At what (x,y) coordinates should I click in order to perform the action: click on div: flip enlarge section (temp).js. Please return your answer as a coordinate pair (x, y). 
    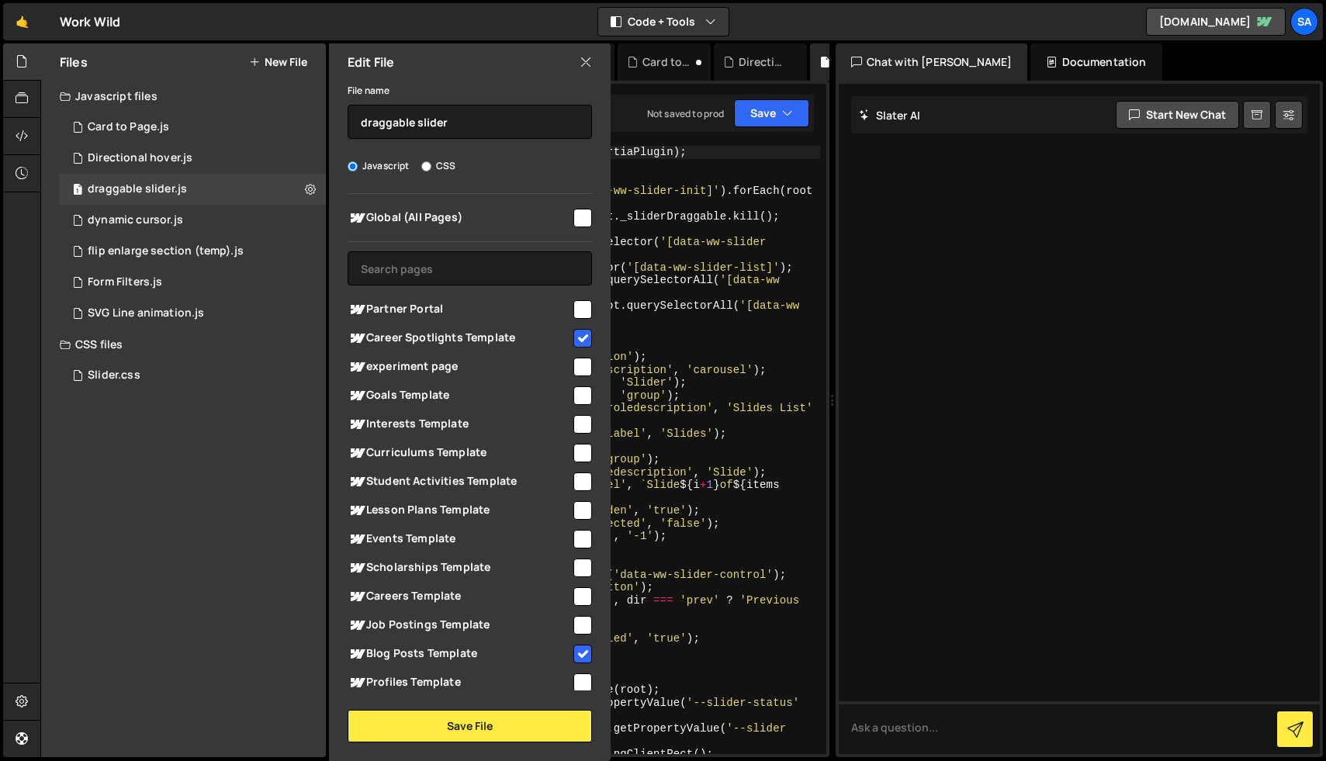
    Looking at the image, I should click on (165, 251).